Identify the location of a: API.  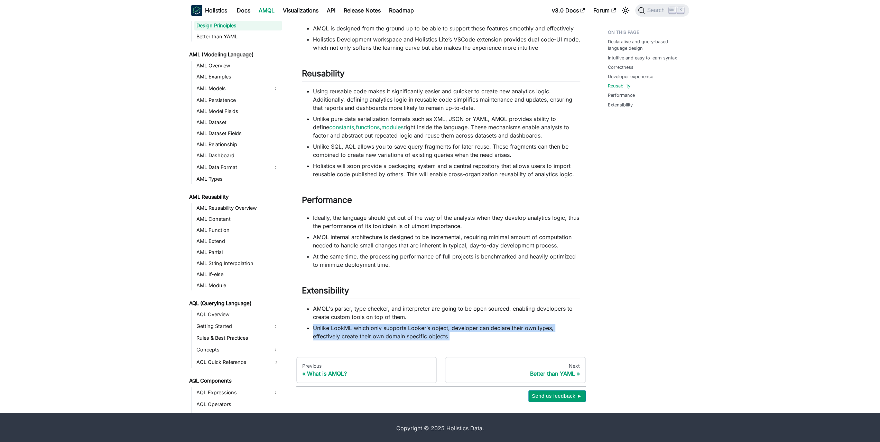
(331, 10).